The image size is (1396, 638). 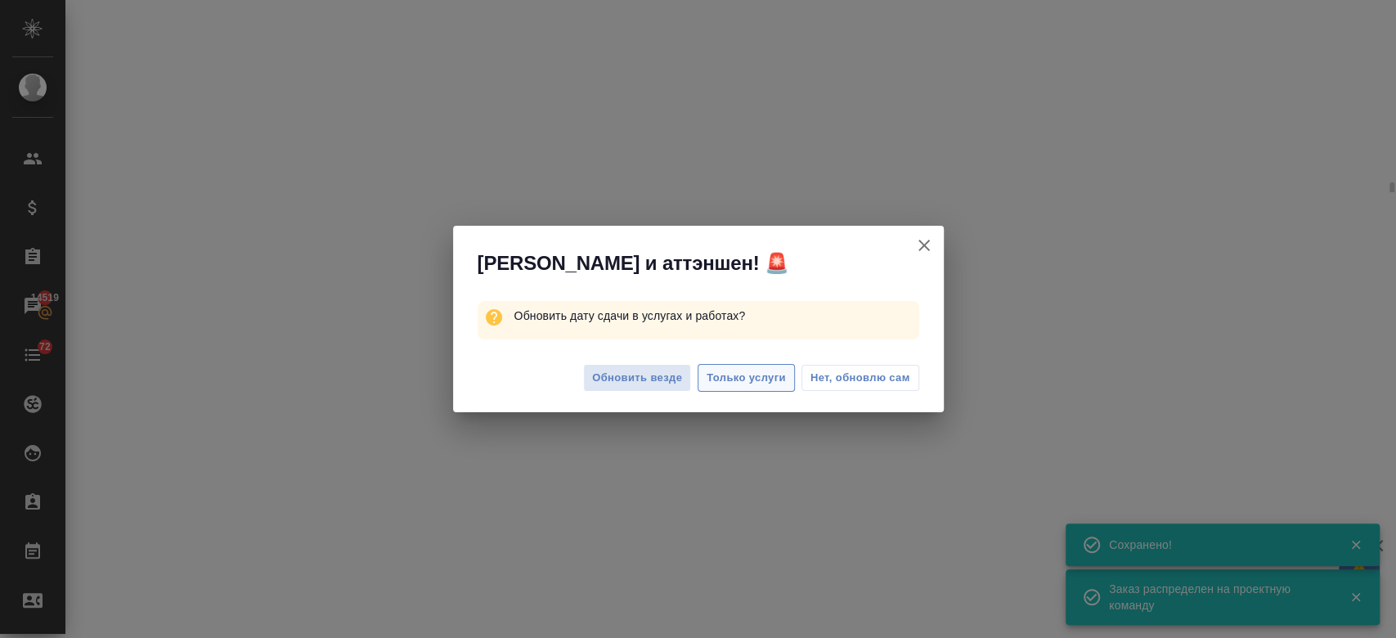 I want to click on p: Обновить дату сдачи в услугах и работах?, so click(x=716, y=316).